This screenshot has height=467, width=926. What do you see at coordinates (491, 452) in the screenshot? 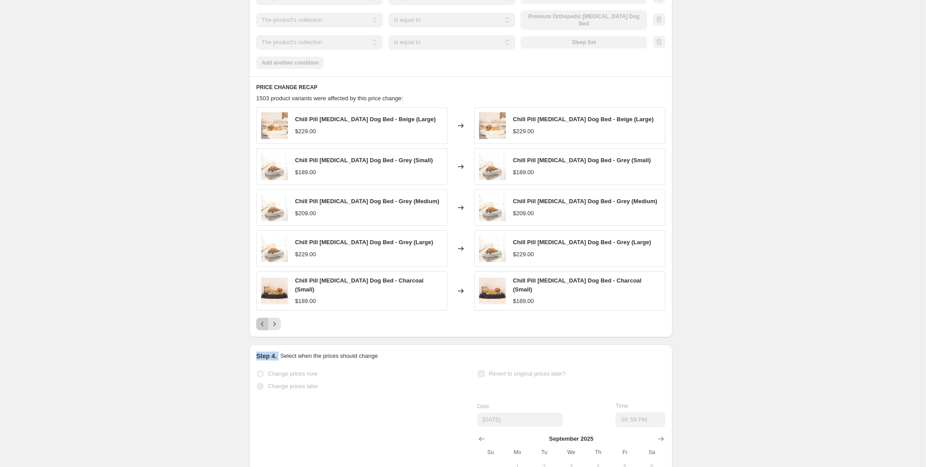
I see `th: Sunday` at bounding box center [491, 452].